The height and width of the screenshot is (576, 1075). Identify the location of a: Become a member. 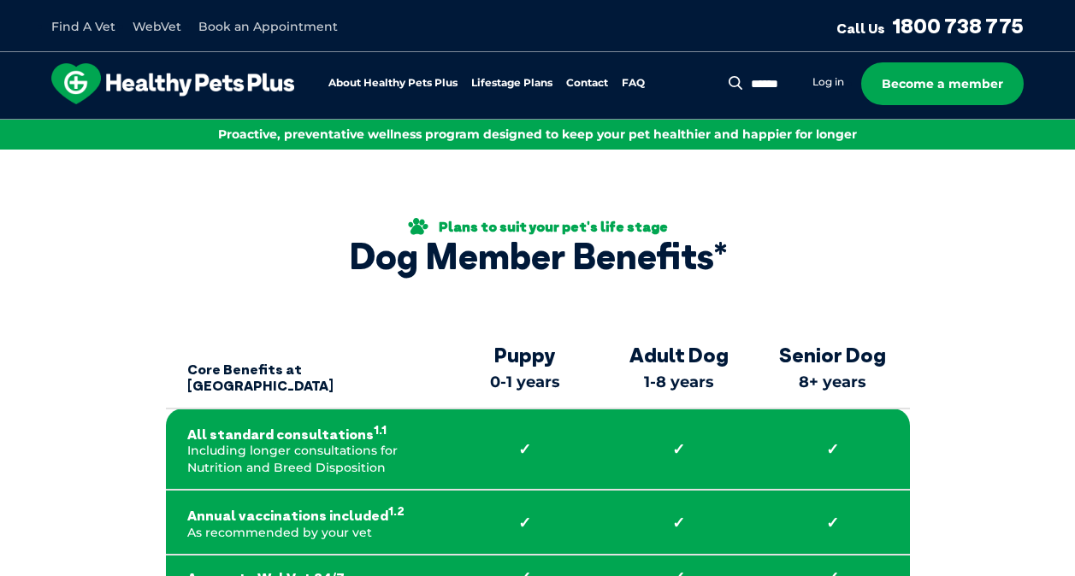
(942, 84).